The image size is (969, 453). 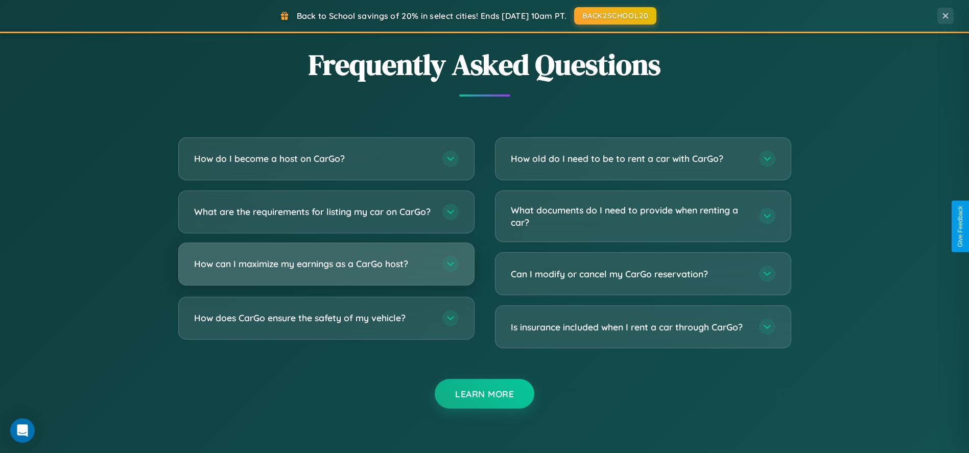 What do you see at coordinates (630, 216) in the screenshot?
I see `h3: What documents do I need to provide when renting a car?` at bounding box center [630, 216].